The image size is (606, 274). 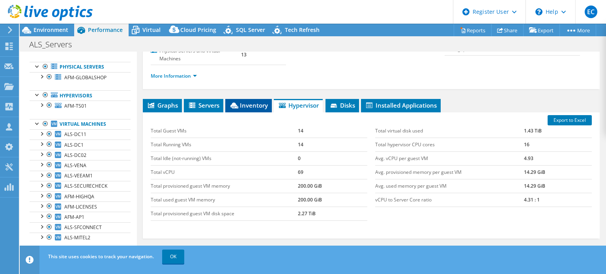 I want to click on span: Inventory, so click(x=248, y=105).